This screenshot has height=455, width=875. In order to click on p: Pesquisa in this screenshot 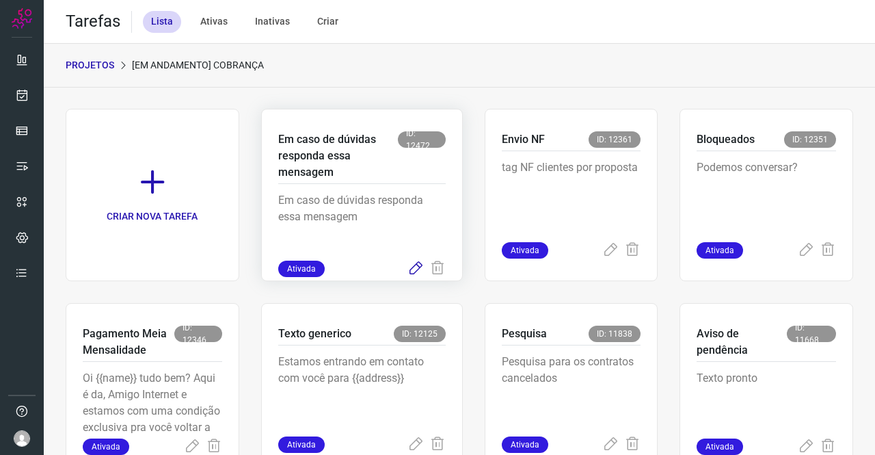, I will do `click(524, 334)`.